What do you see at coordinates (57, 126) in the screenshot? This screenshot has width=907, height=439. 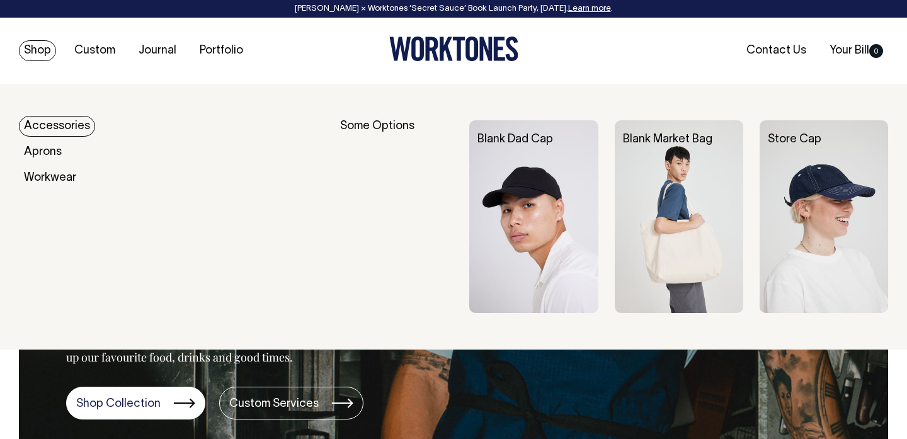 I see `a: Accessories` at bounding box center [57, 126].